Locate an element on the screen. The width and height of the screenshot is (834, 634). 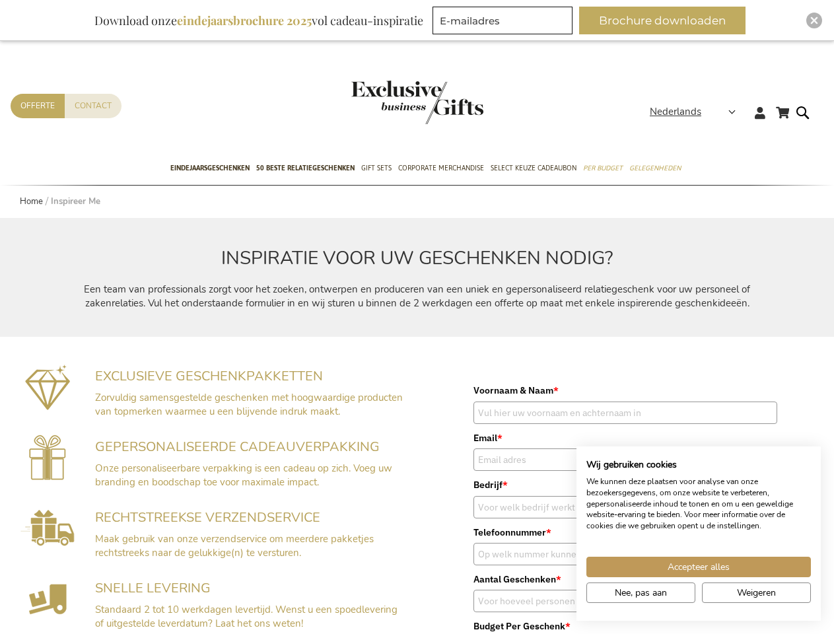
img: Gepersonaliseerde cadeauverpakking voorzien van uw branding is located at coordinates (48, 457).